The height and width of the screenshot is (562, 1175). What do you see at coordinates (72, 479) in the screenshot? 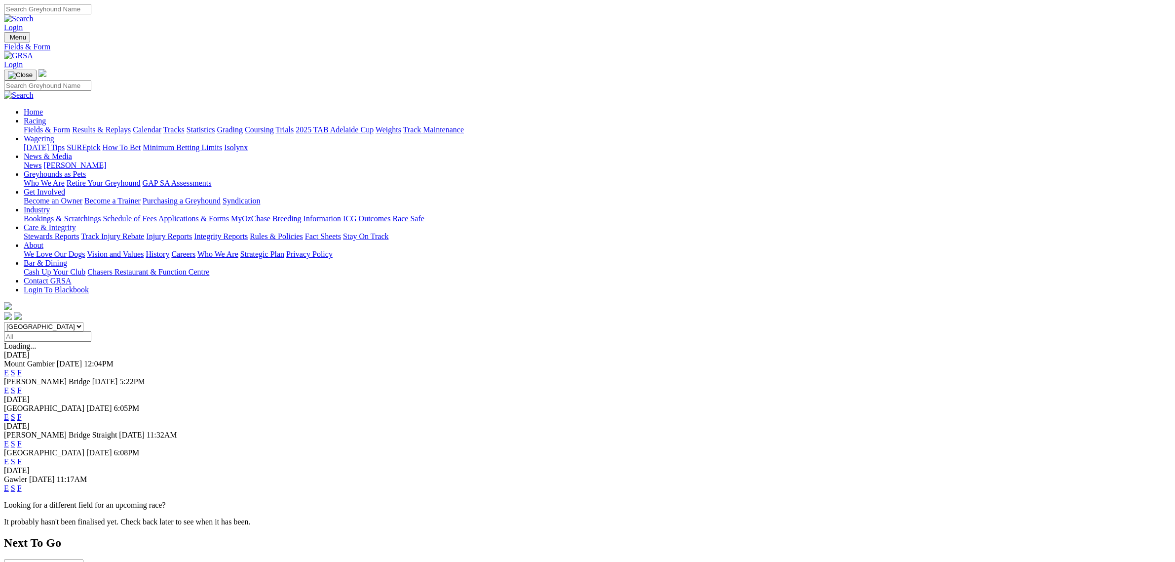
I see `span: 11:17AM` at bounding box center [72, 479].